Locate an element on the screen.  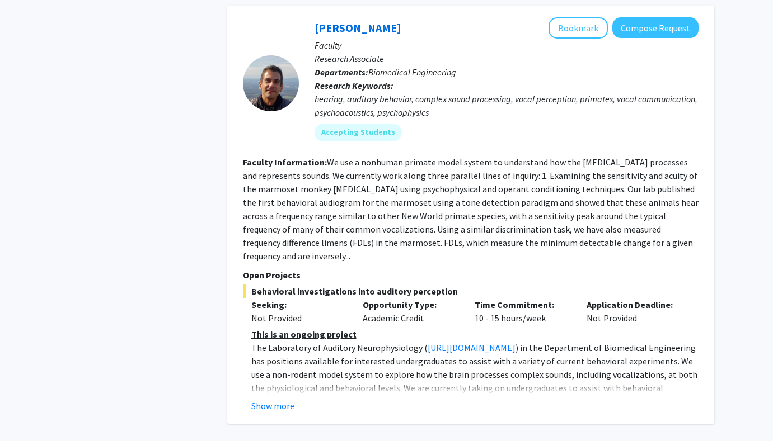
p: Faculty is located at coordinates (506, 45).